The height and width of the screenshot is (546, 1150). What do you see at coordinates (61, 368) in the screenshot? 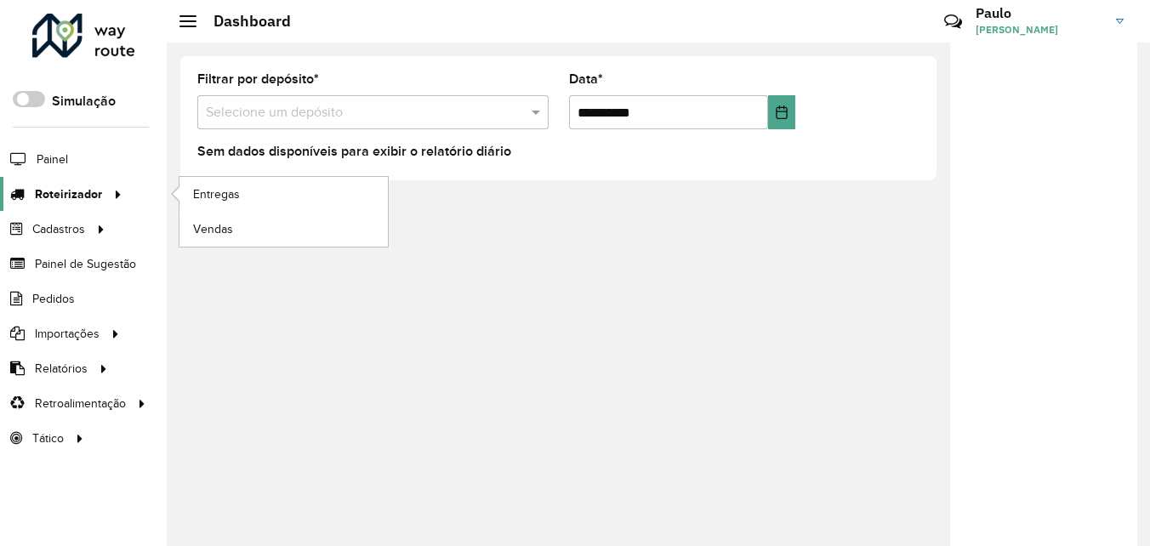
I see `span: Relatórios` at bounding box center [61, 368].